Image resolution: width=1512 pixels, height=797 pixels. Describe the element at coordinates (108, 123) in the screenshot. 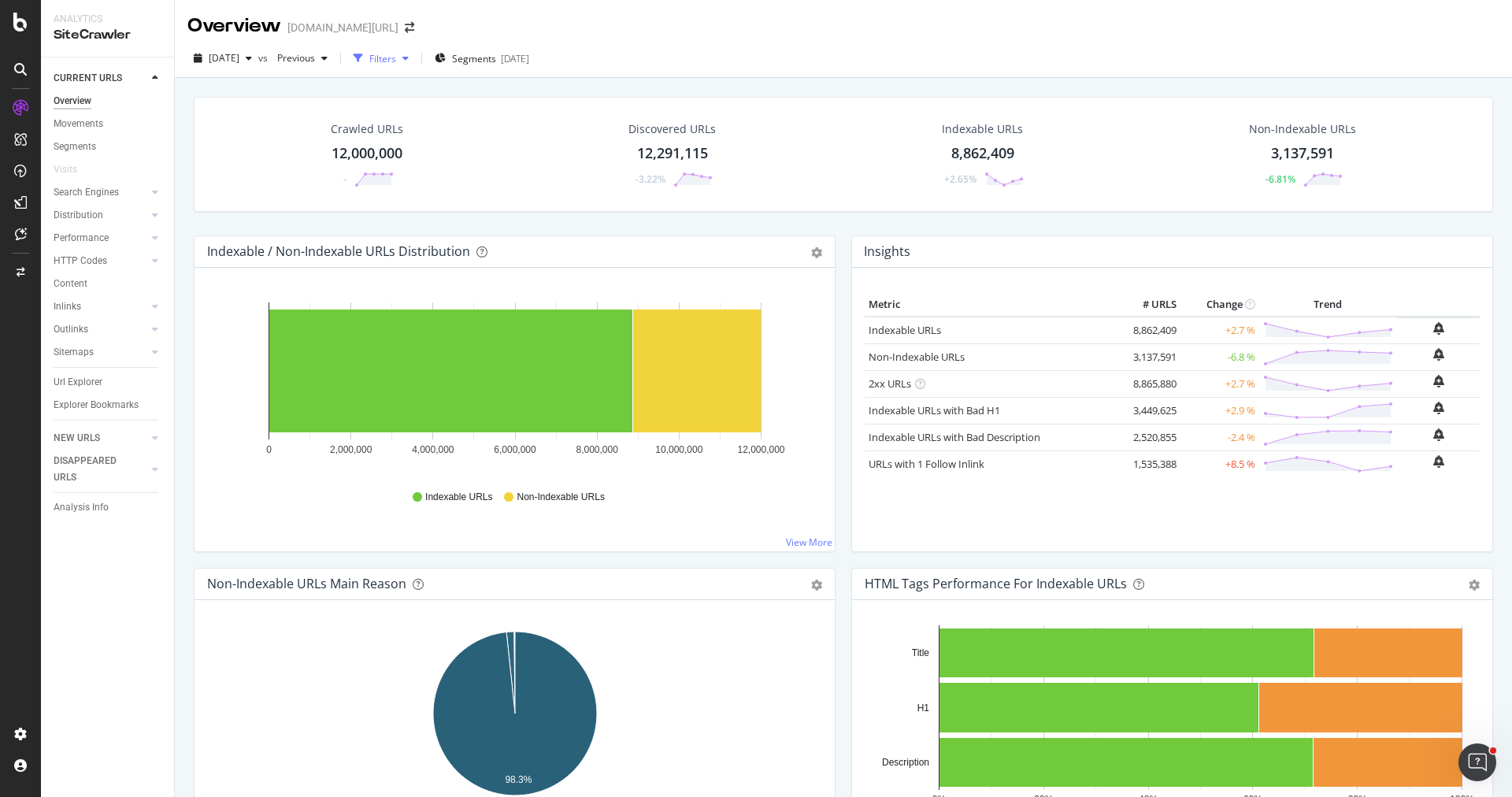

I see `a: Movements` at that location.